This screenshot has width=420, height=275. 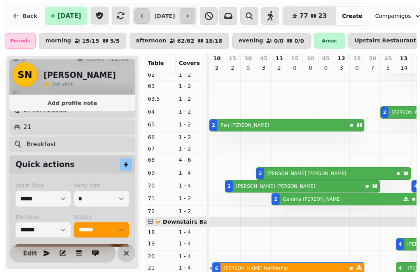 What do you see at coordinates (160, 112) in the screenshot?
I see `p: 64` at bounding box center [160, 112].